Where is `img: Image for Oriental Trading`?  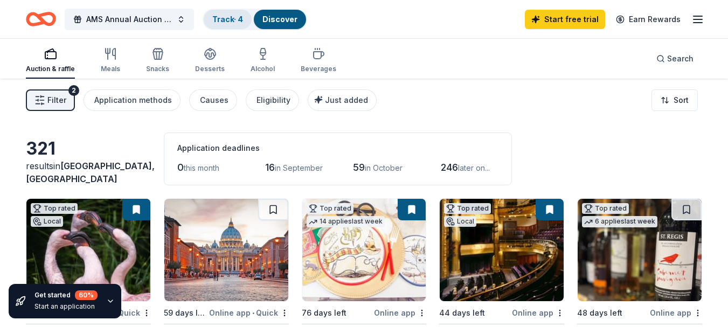 img: Image for Oriental Trading is located at coordinates (364, 250).